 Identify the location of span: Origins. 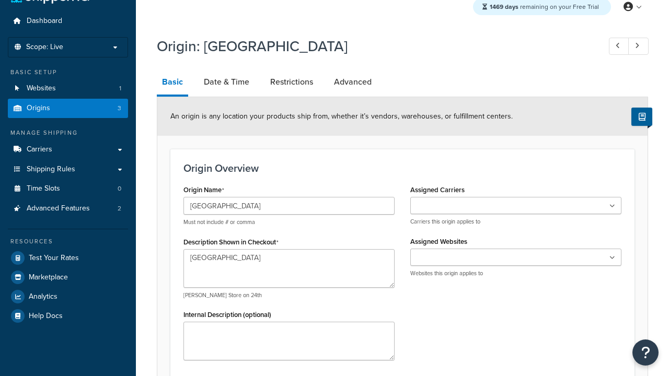
(38, 108).